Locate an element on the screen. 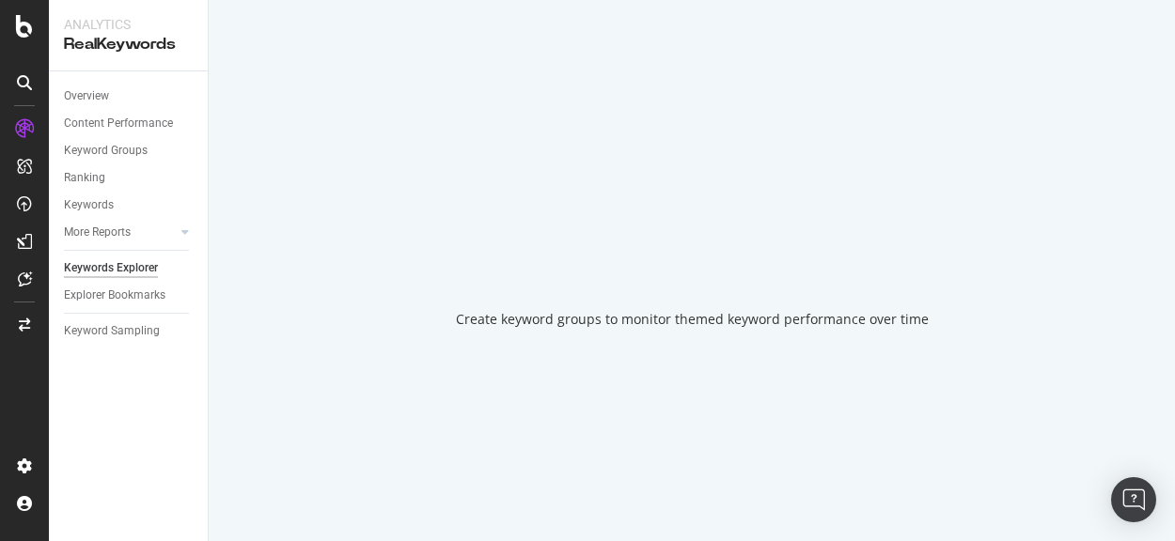 This screenshot has height=541, width=1175. a: More Reports is located at coordinates (119, 232).